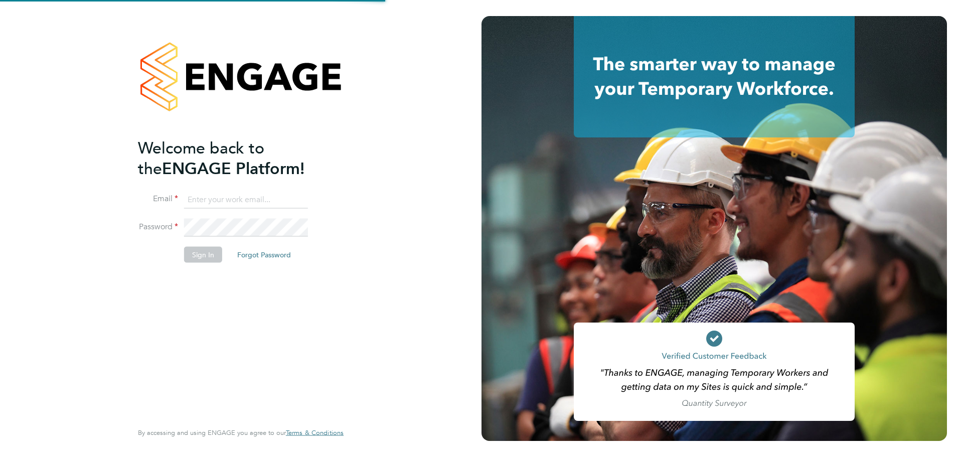 The image size is (963, 457). I want to click on label: Email, so click(158, 199).